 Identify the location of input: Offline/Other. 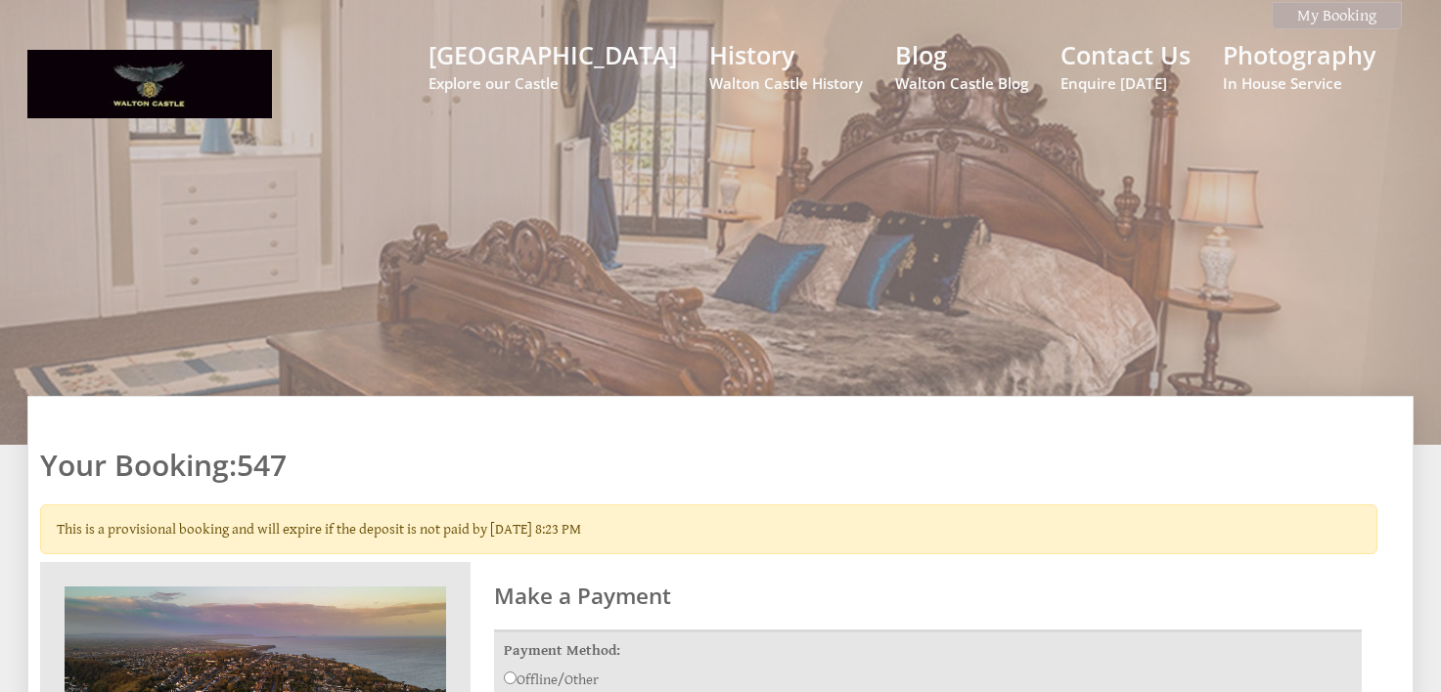
(510, 678).